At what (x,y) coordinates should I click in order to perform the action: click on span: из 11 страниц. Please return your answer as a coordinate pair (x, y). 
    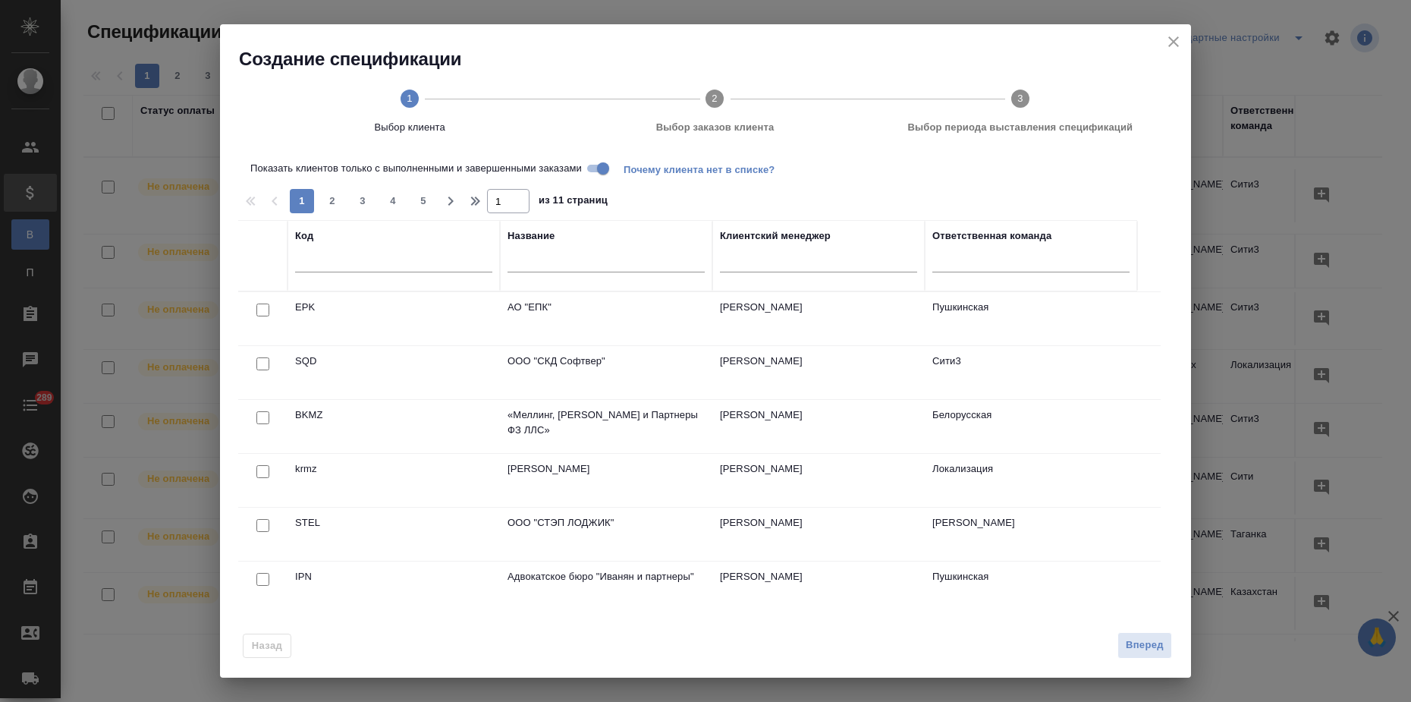
    Looking at the image, I should click on (573, 202).